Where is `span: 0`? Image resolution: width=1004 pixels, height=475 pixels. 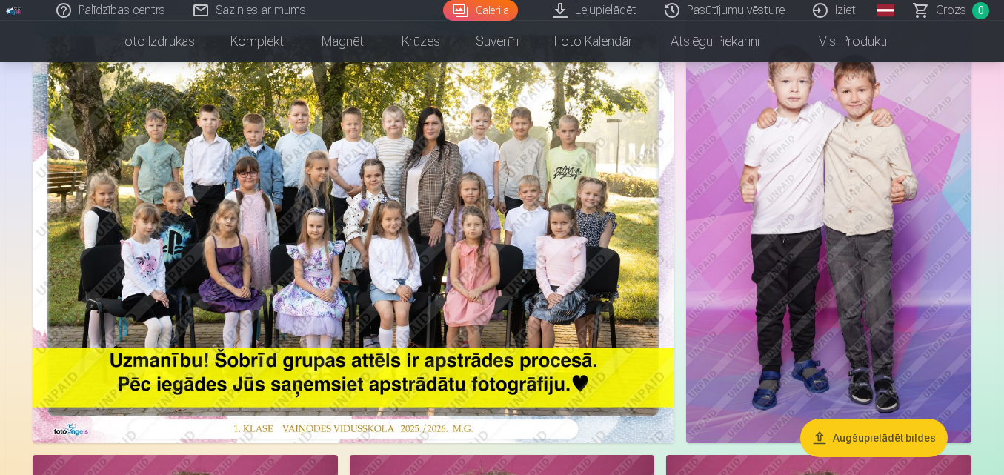
span: 0 is located at coordinates (981, 10).